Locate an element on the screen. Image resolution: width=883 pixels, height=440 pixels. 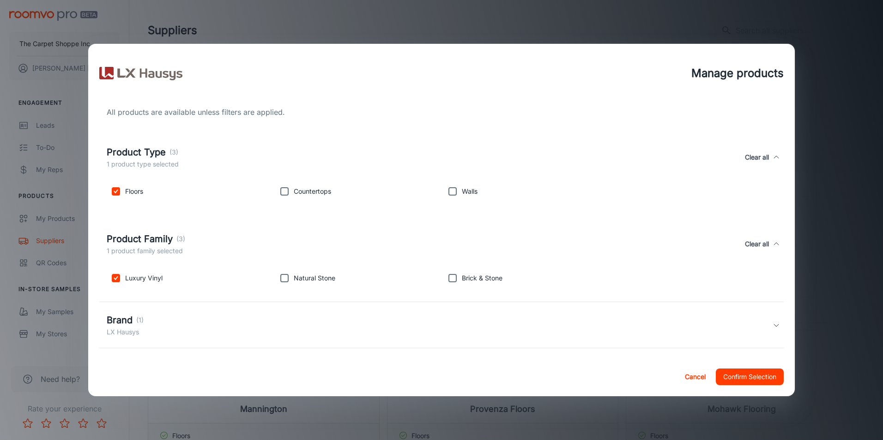
p: Walls is located at coordinates (469, 192).